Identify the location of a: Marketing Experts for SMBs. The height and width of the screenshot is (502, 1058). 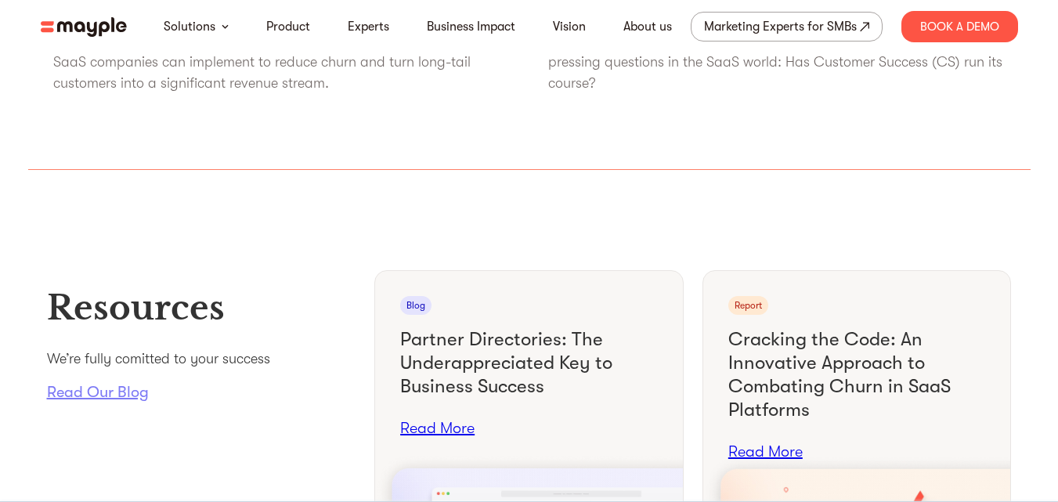
(786, 27).